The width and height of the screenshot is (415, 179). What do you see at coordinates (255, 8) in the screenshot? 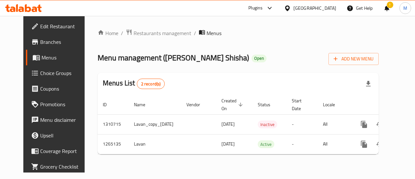
I see `div: Plugins` at bounding box center [255, 8].